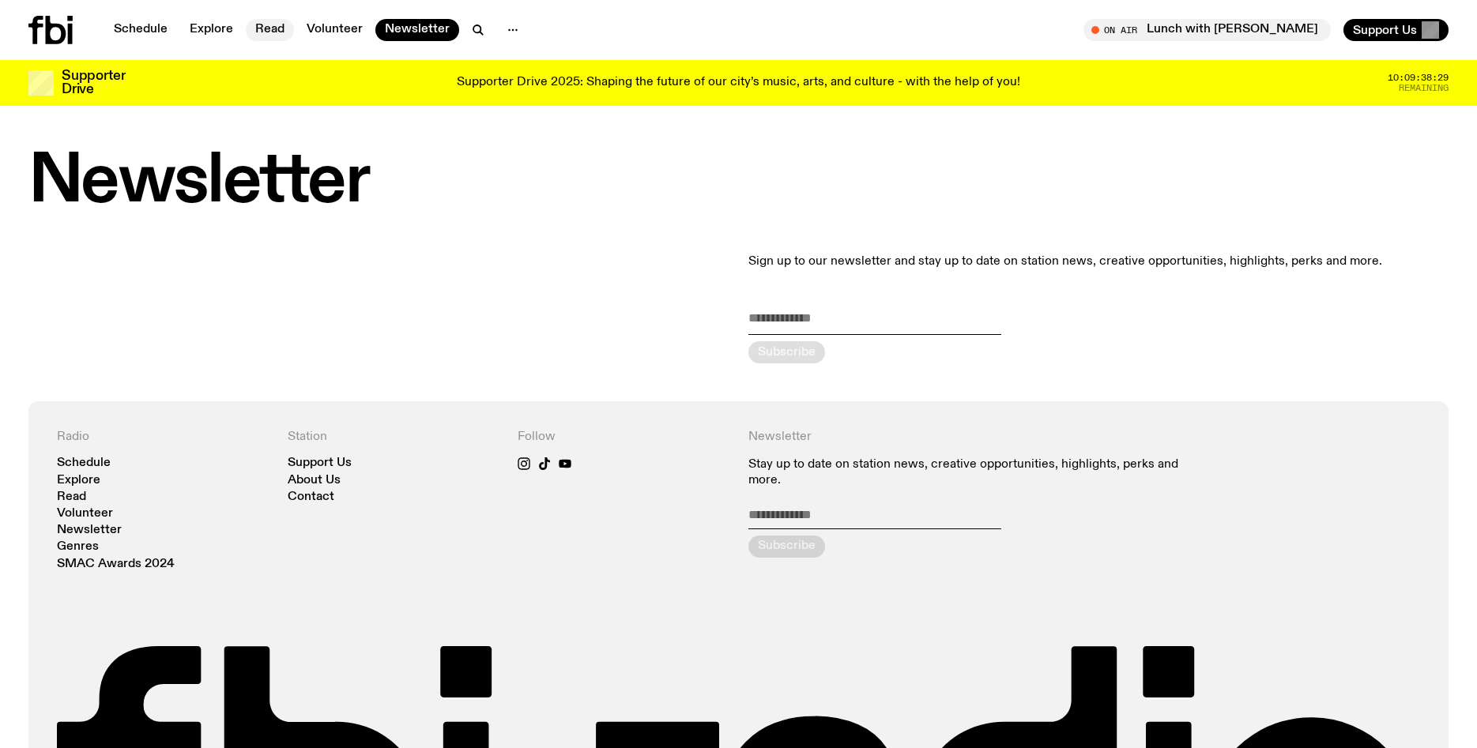 The width and height of the screenshot is (1477, 748). What do you see at coordinates (969, 473) in the screenshot?
I see `p: Stay up to date on station news, creative opportunities, highlights, perks and more.` at bounding box center [969, 473].